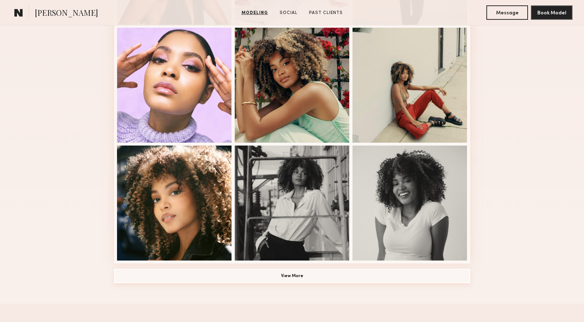 The image size is (584, 322). I want to click on button: View More, so click(292, 276).